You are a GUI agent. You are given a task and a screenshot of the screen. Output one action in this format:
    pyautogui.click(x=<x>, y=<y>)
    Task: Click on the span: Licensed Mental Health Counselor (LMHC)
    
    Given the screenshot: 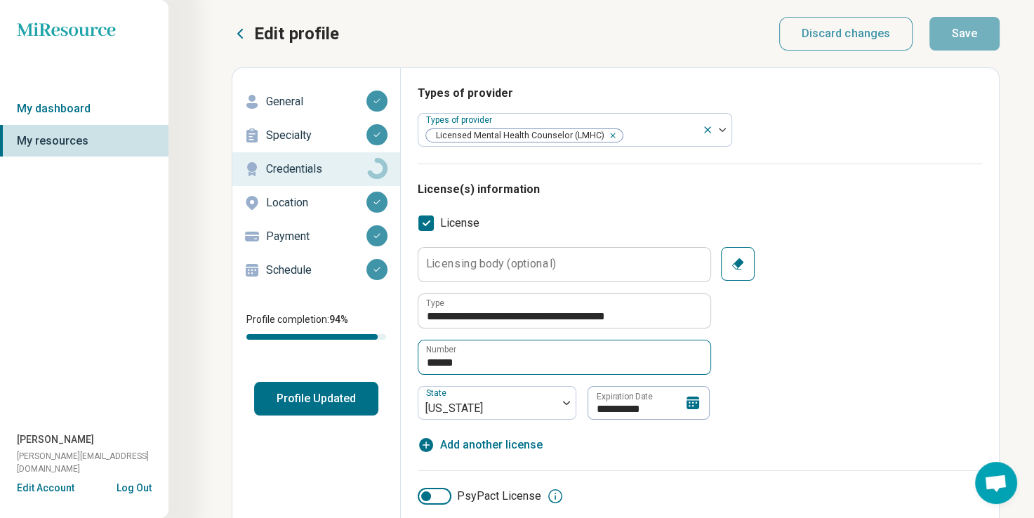 What is the action you would take?
    pyautogui.click(x=517, y=135)
    